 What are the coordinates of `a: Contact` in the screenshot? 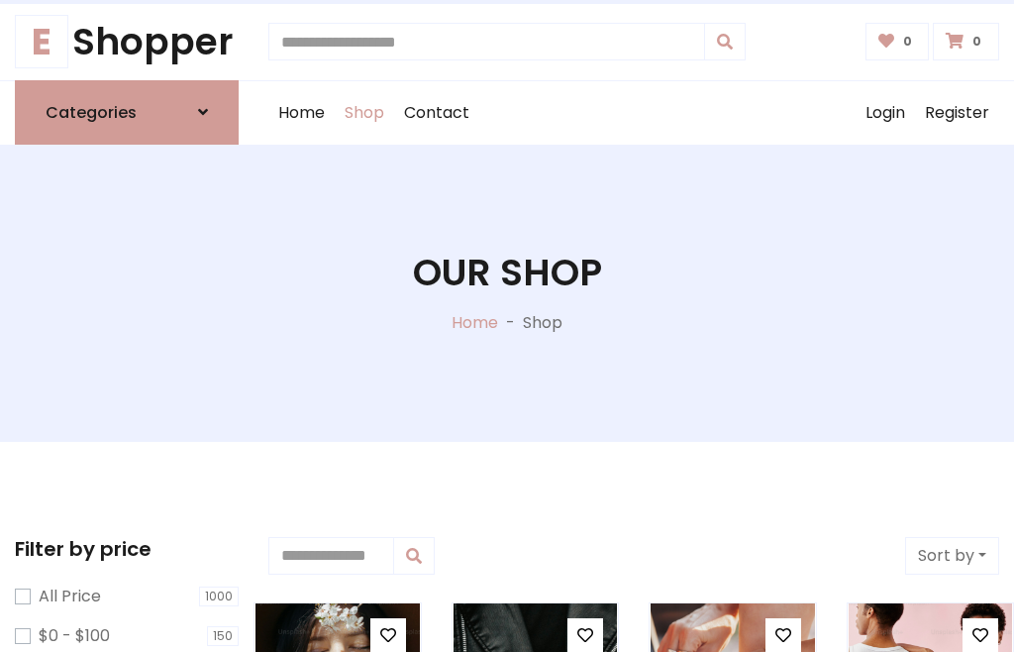 It's located at (437, 113).